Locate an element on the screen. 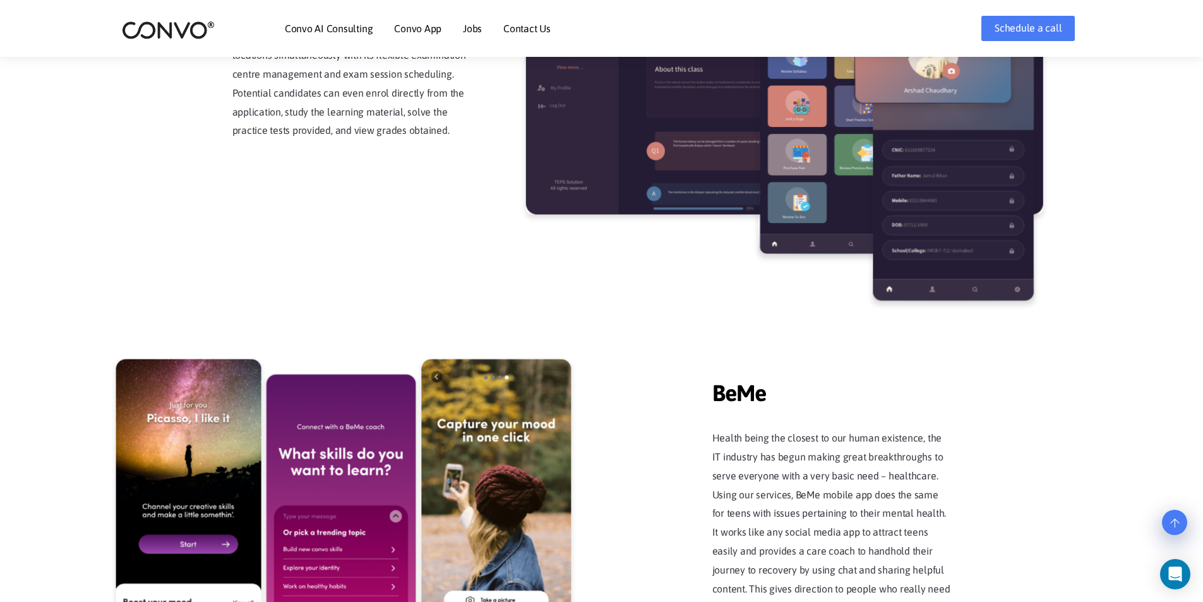  a: Convo AI Consulting is located at coordinates (328, 28).